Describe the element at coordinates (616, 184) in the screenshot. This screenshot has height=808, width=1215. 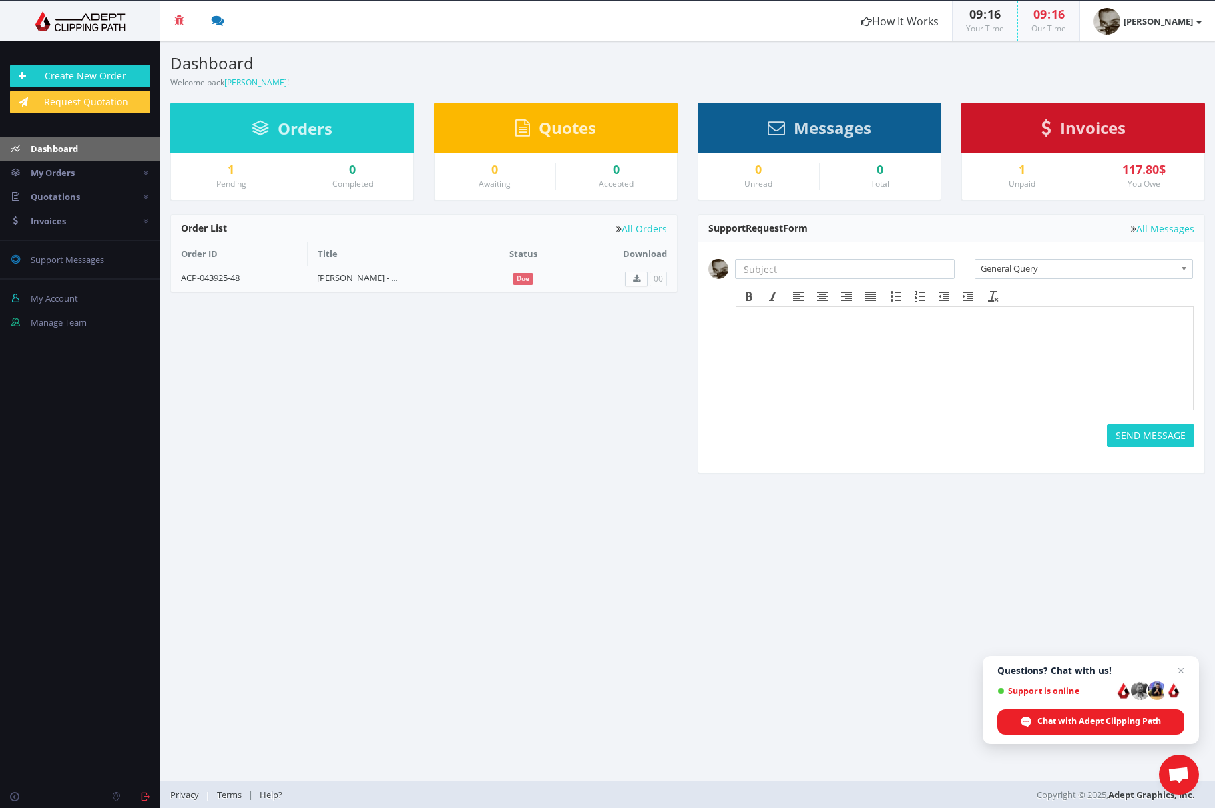
I see `small: Accepted` at that location.